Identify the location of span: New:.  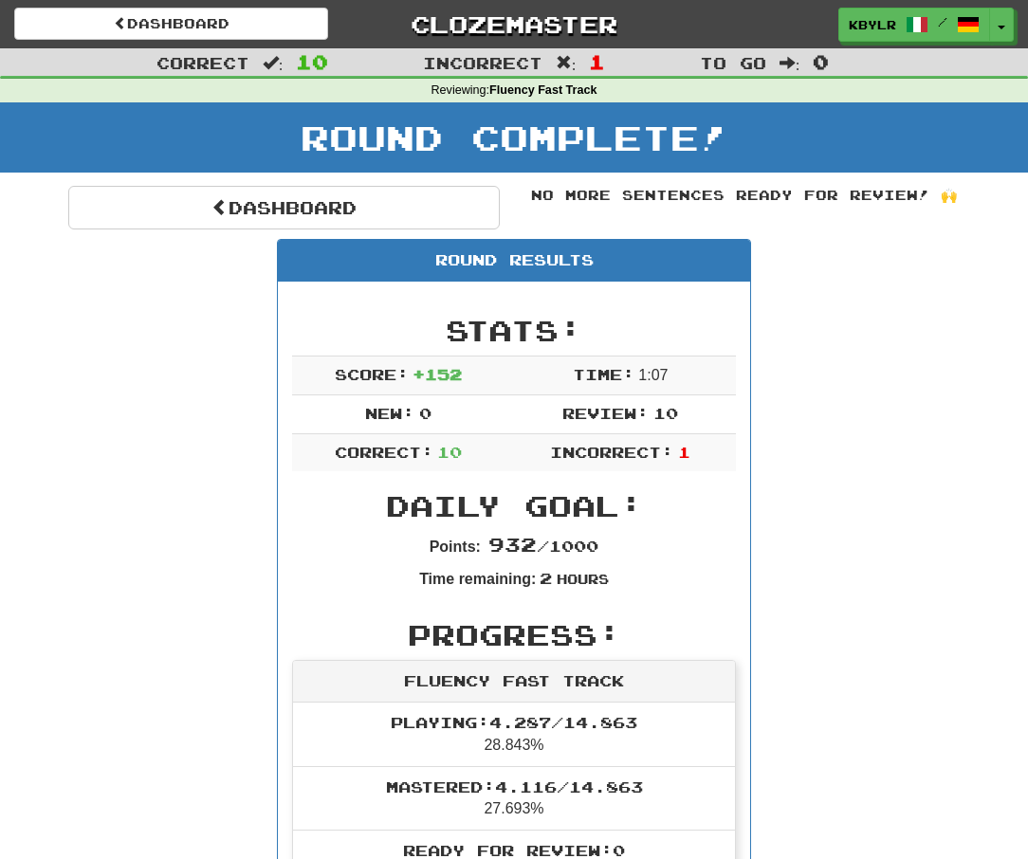
(390, 413).